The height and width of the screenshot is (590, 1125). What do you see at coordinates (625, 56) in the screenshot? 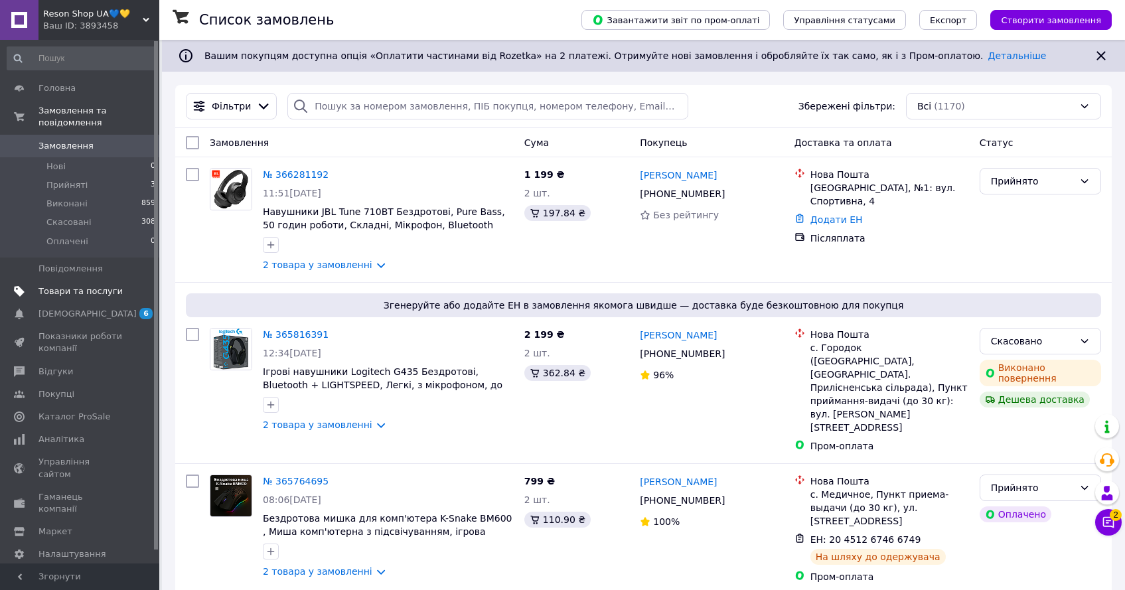
I see `span: Вашим покупцям доступна опція «Оплатити частинами від Rozetka» на 2 платежі. Отримуйте нові замов...` at bounding box center [625, 56].